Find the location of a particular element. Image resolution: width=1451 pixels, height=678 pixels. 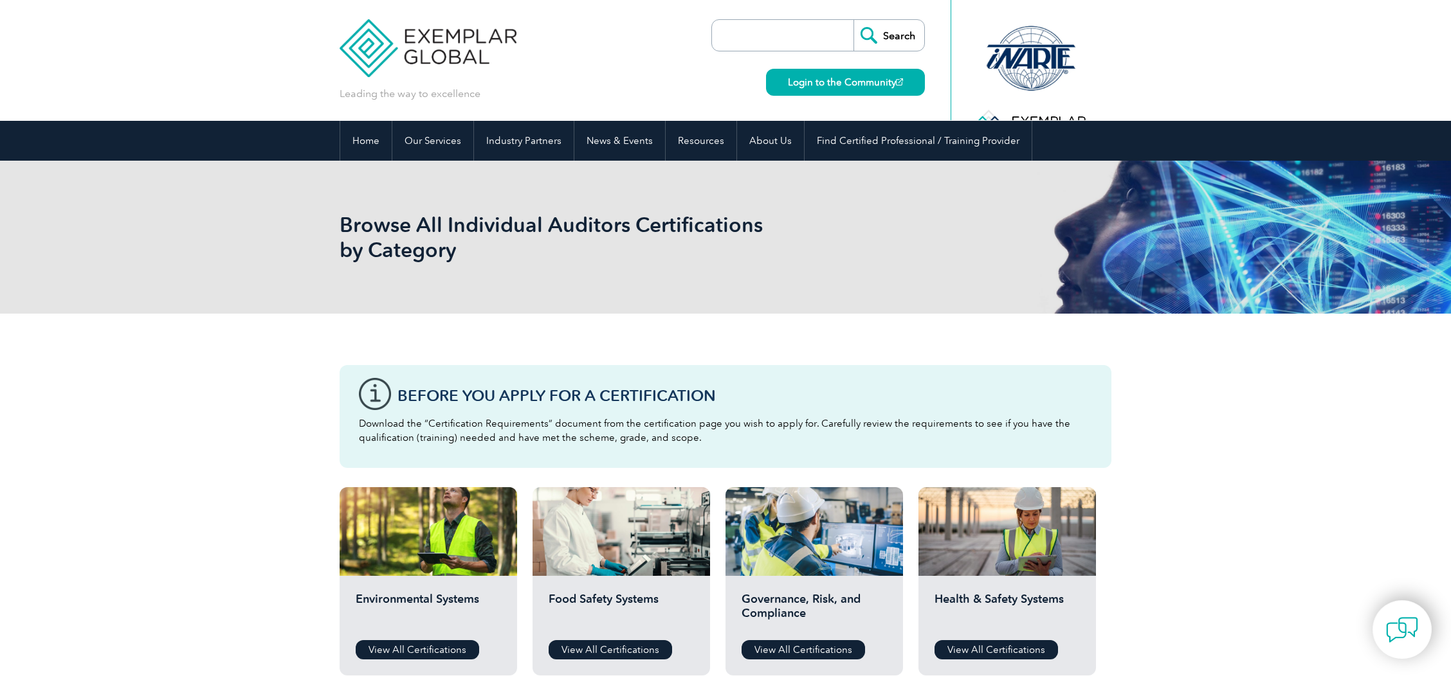

a: Find Certified Professional / Training Provider is located at coordinates (918, 141).